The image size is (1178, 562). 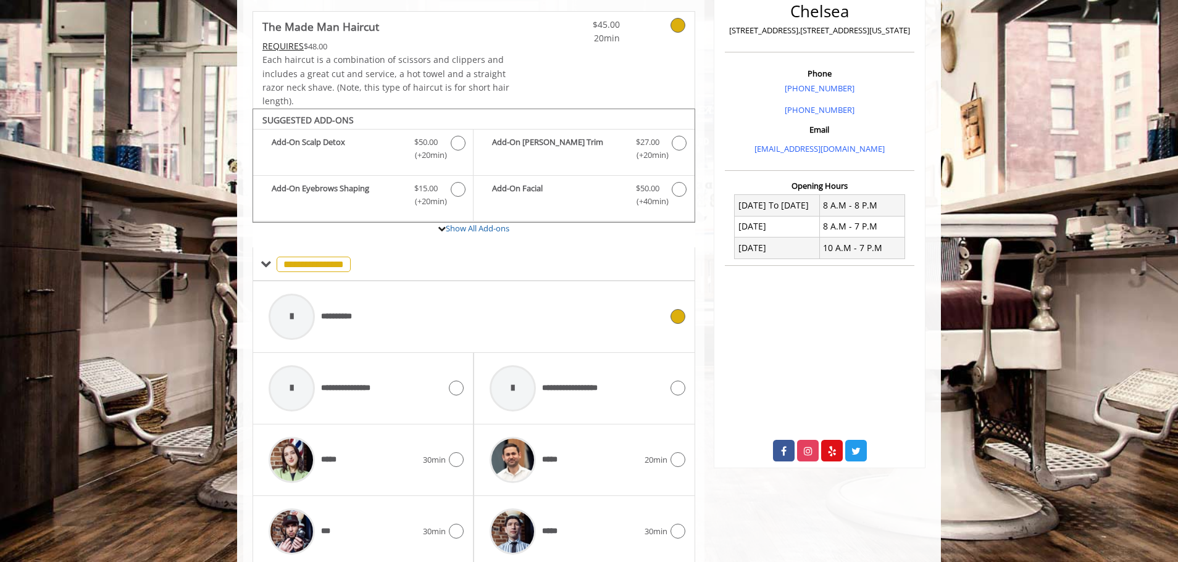 I want to click on b: Add-On Eyebrows Shaping, so click(x=337, y=195).